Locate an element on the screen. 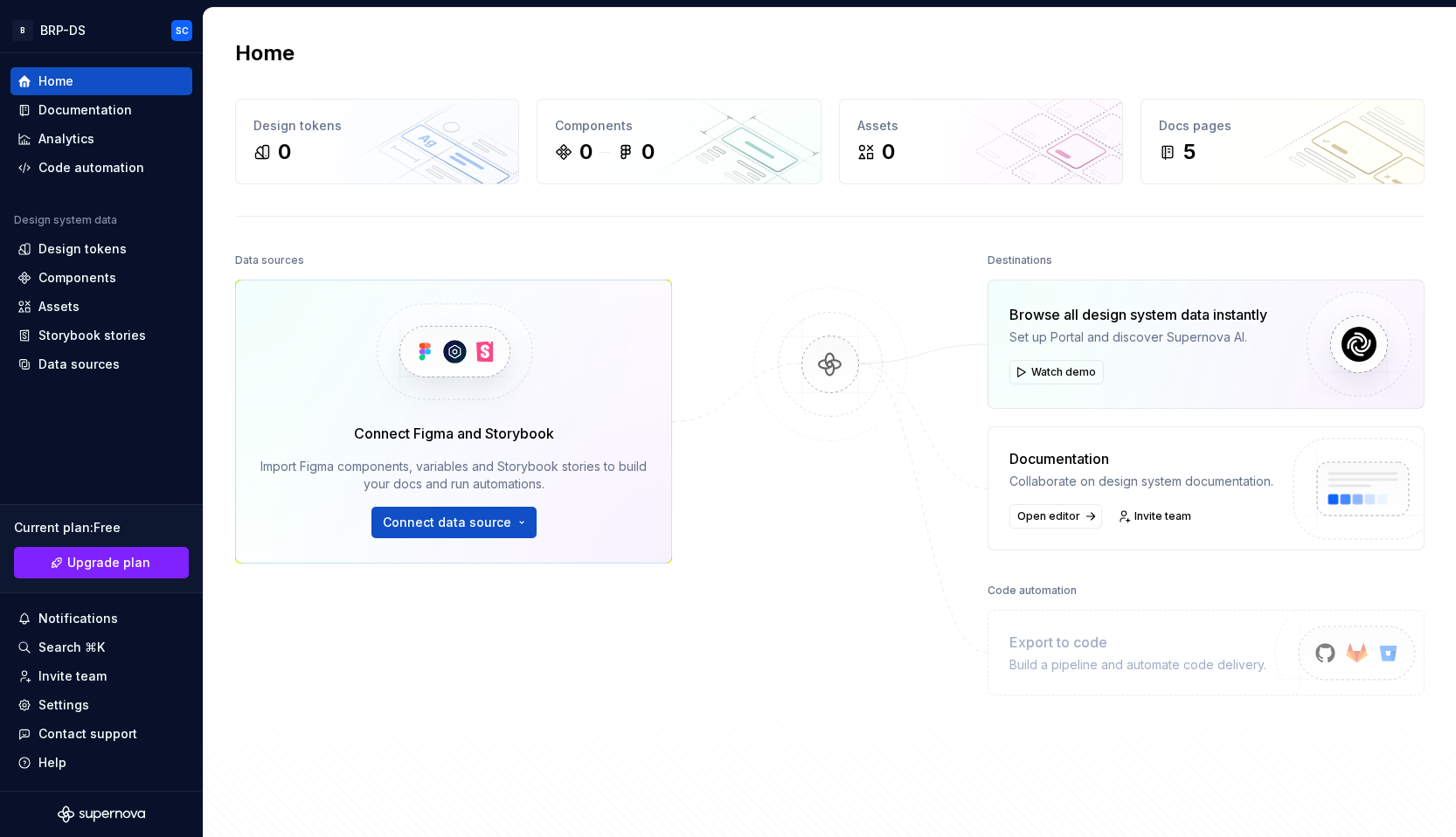  span: Watch demo is located at coordinates (1064, 372).